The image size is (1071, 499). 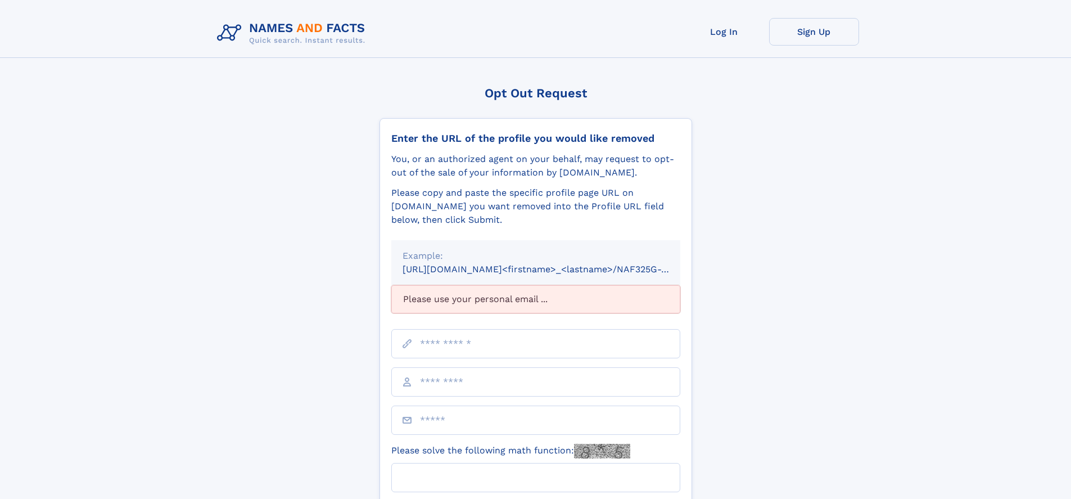 I want to click on label: Please solve the following math function:, so click(x=511, y=451).